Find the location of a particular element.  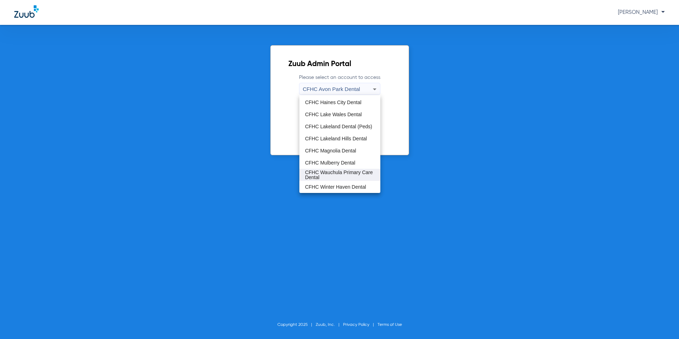

span: CFHC Magnolia Dental is located at coordinates (331, 151).